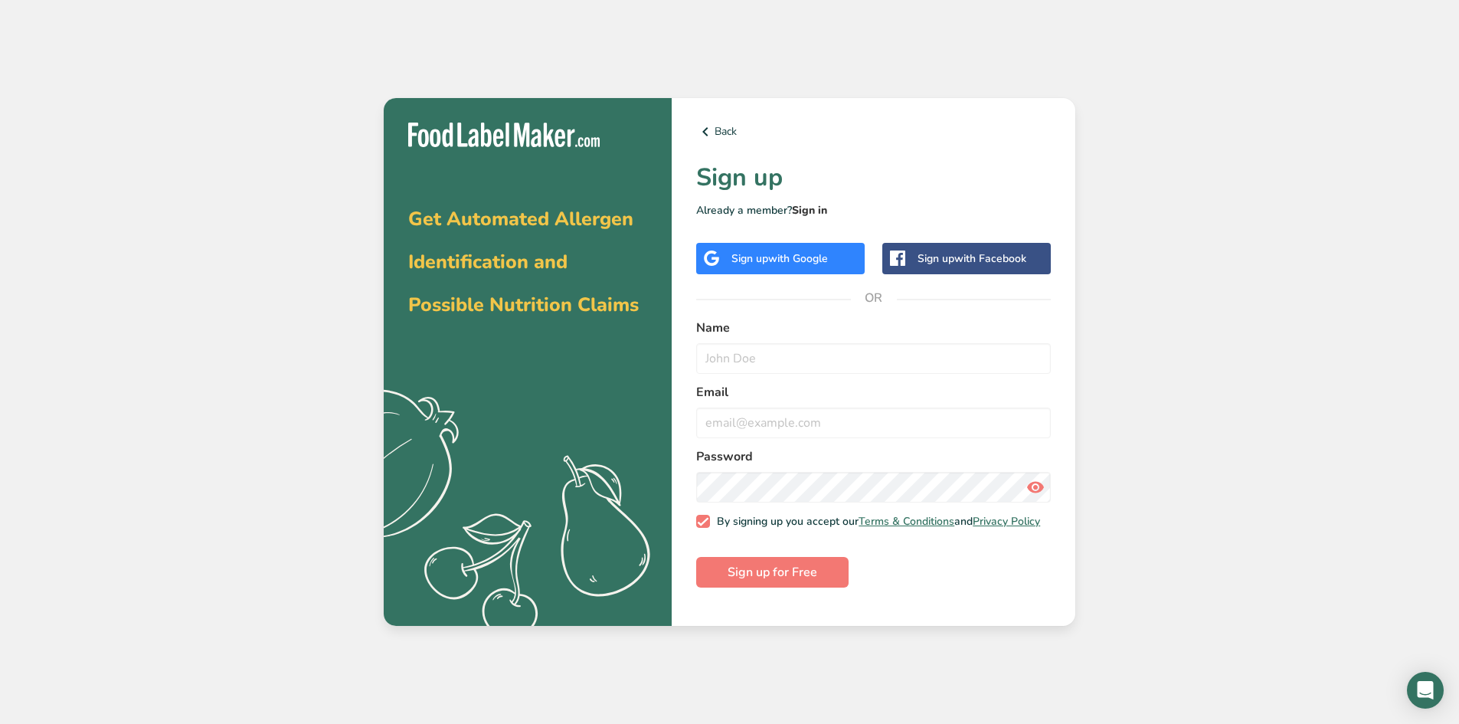 This screenshot has height=724, width=1459. I want to click on img: Food Label Maker, so click(504, 135).